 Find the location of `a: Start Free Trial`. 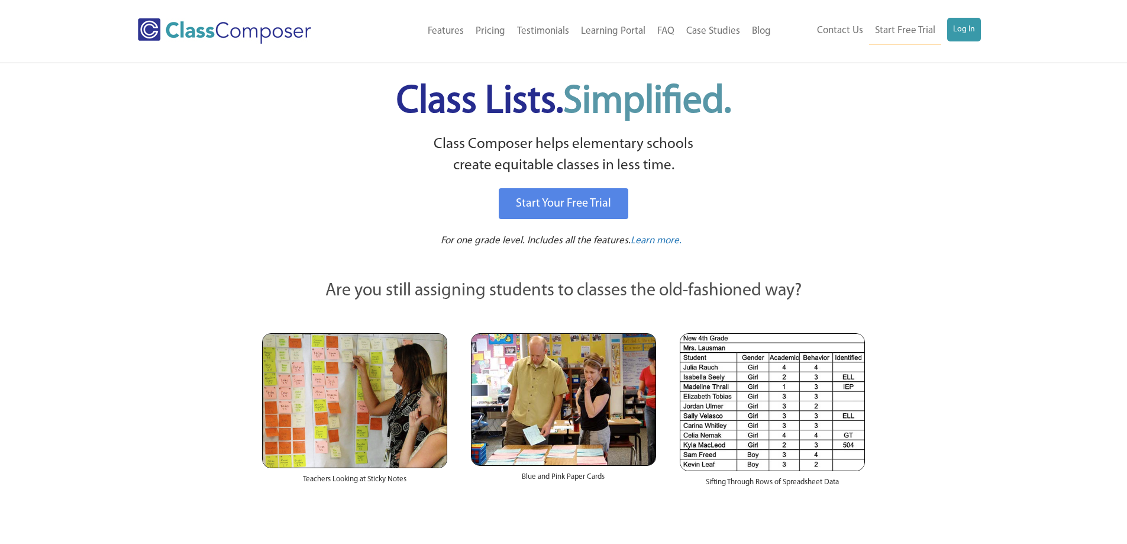

a: Start Free Trial is located at coordinates (905, 31).